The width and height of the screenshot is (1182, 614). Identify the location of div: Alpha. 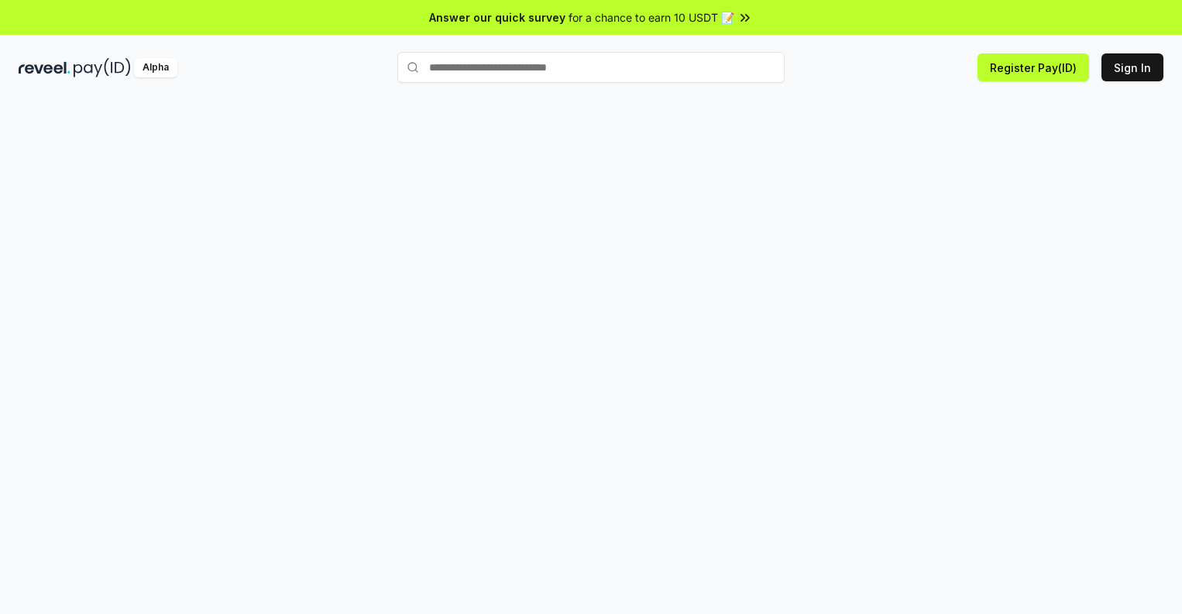
(156, 67).